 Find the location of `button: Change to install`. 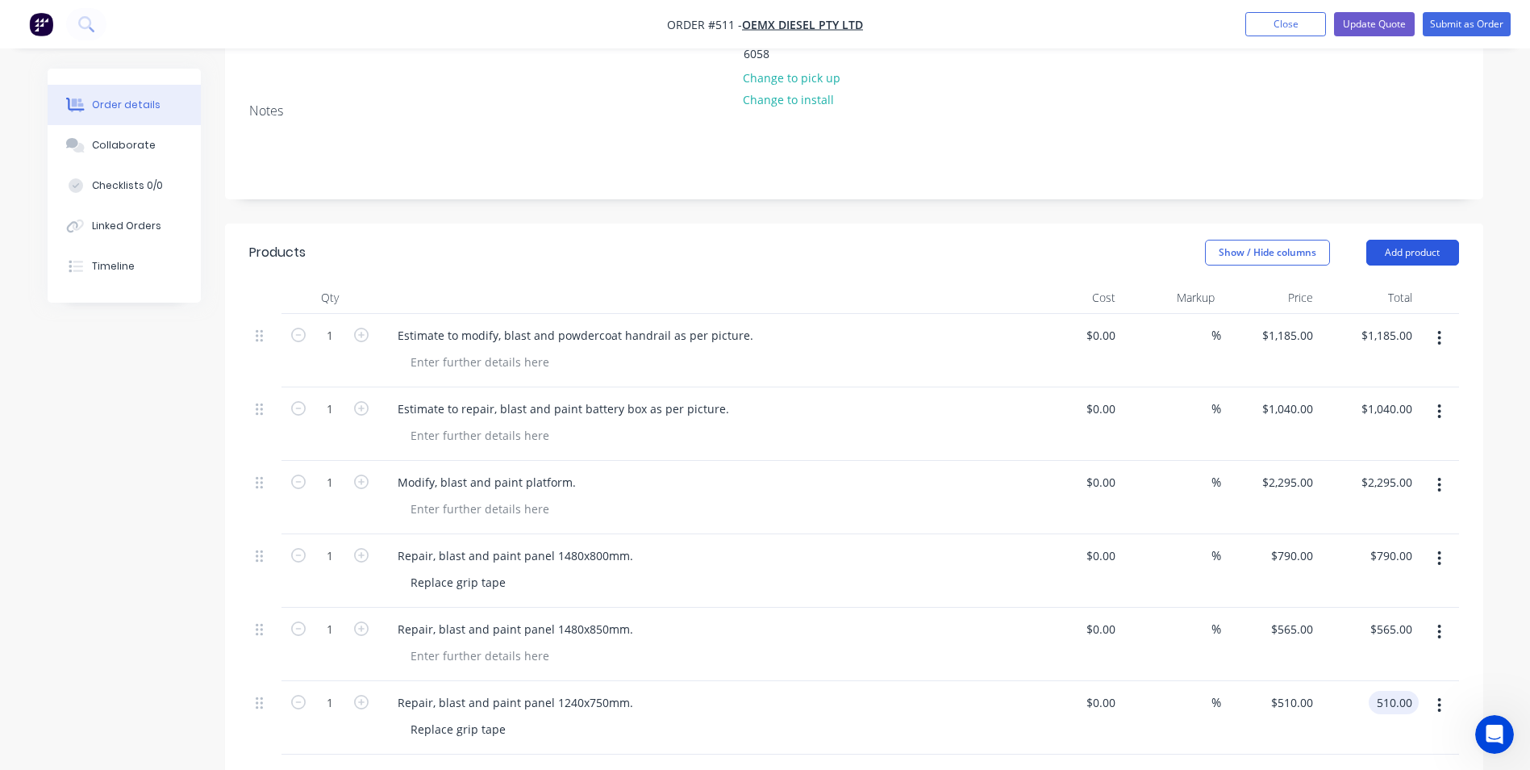

button: Change to install is located at coordinates (788, 99).